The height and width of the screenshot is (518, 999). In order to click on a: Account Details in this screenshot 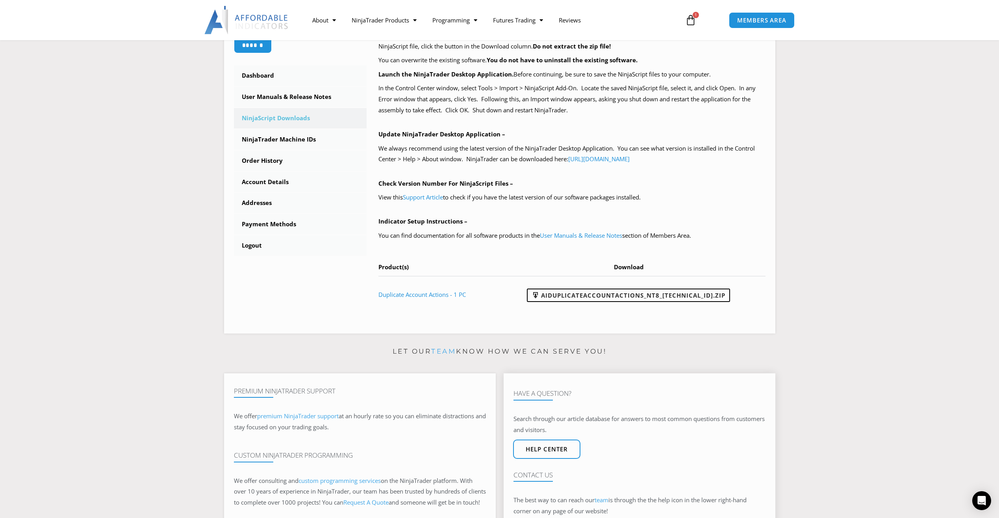, I will do `click(301, 182)`.